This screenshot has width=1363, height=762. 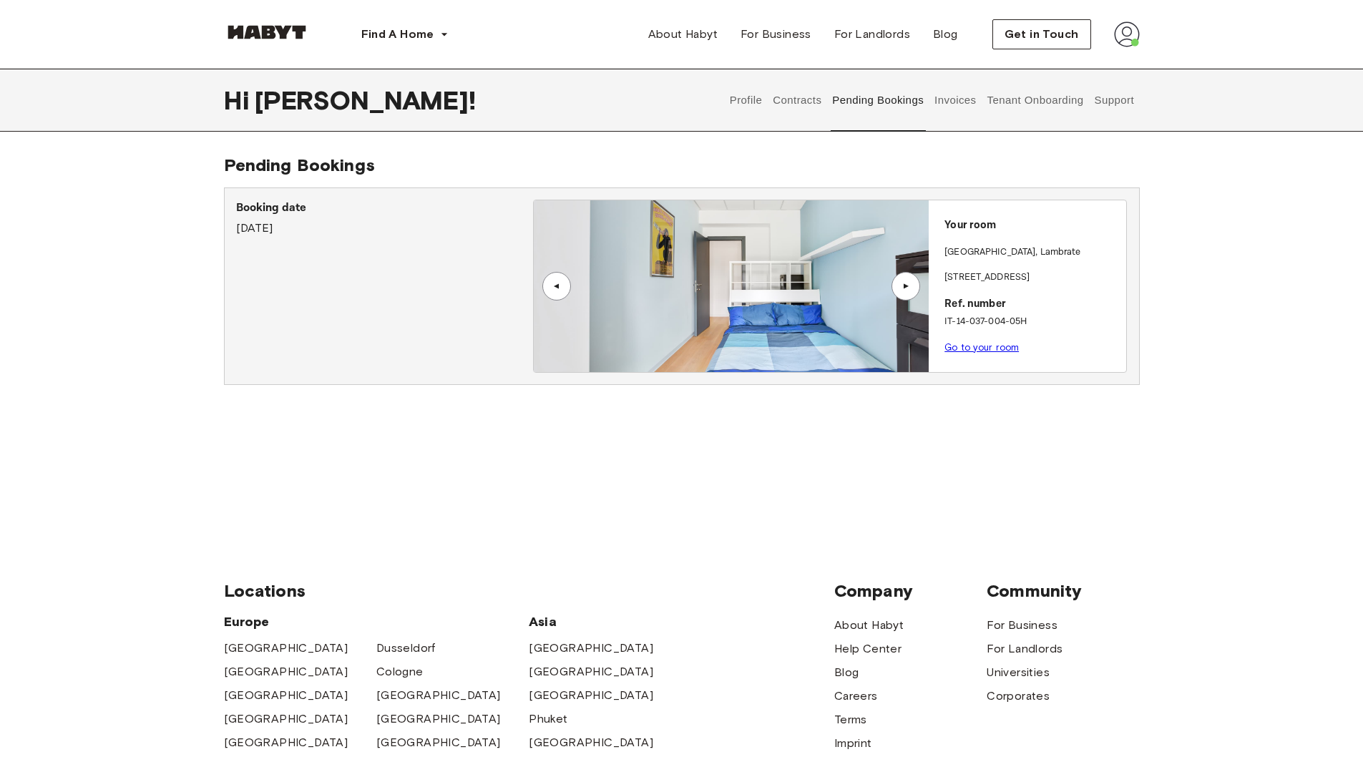 What do you see at coordinates (981, 347) in the screenshot?
I see `a: Go to your room` at bounding box center [981, 347].